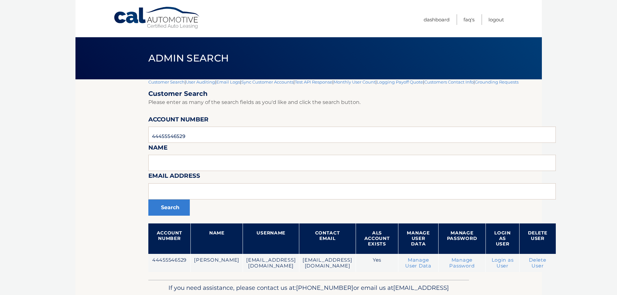 The height and width of the screenshot is (295, 617). Describe the element at coordinates (200, 82) in the screenshot. I see `a: User Auditing` at that location.